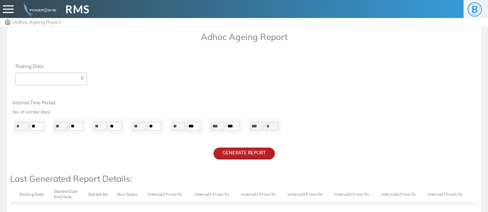 The height and width of the screenshot is (212, 488). I want to click on p: Adhoc Ageing Report, so click(244, 37).